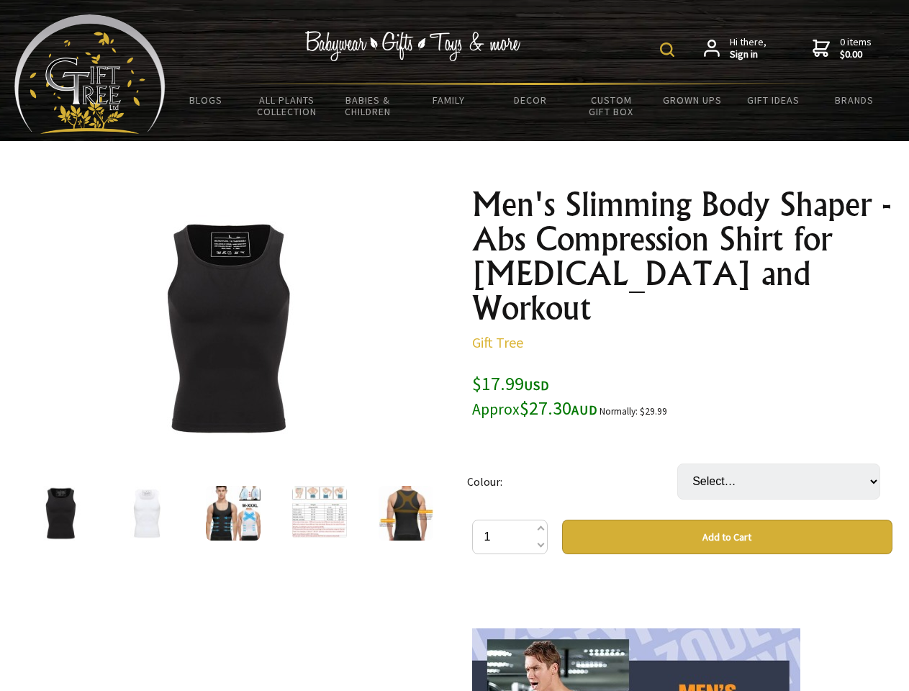  I want to click on span: AUD, so click(585, 410).